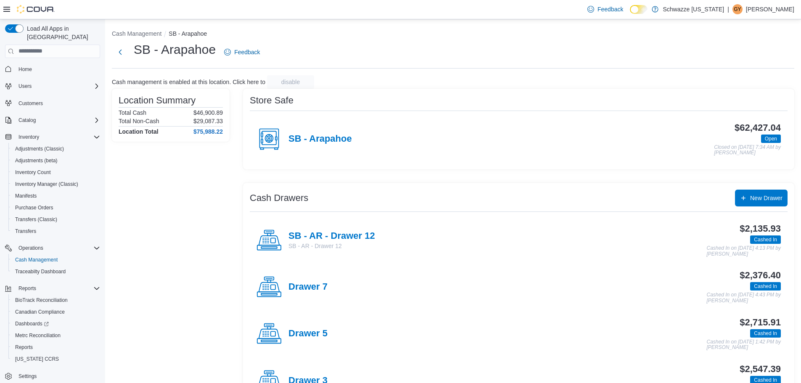 The height and width of the screenshot is (383, 801). What do you see at coordinates (760, 369) in the screenshot?
I see `h3: $2,547.39` at bounding box center [760, 369].